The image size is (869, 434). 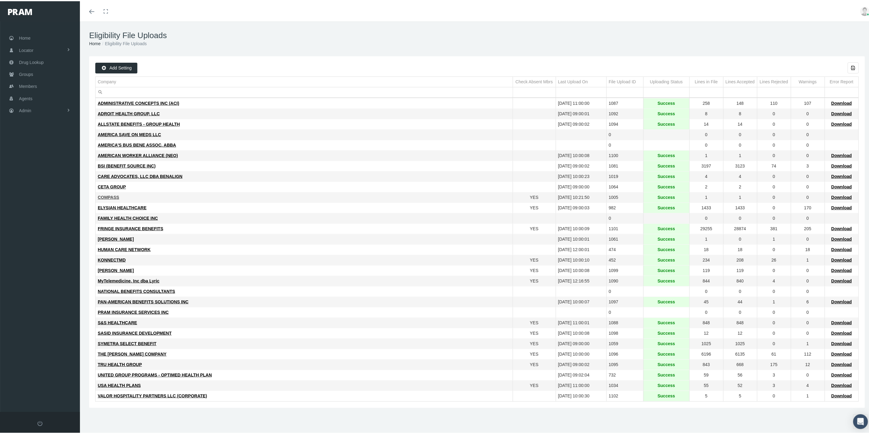 What do you see at coordinates (625, 332) in the screenshot?
I see `td: 1098` at bounding box center [625, 332].